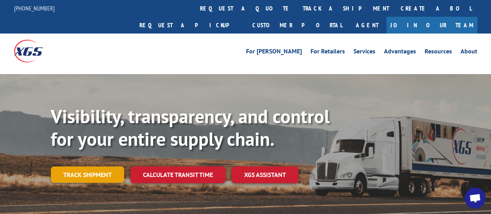  Describe the element at coordinates (364, 53) in the screenshot. I see `a: Services` at that location.